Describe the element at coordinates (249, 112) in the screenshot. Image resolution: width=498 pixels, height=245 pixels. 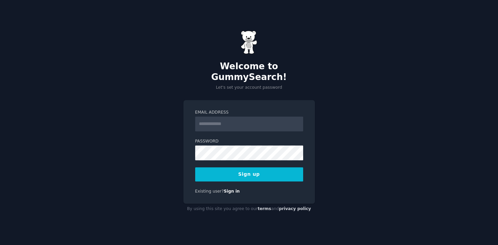
I see `label: Email Address` at that location.